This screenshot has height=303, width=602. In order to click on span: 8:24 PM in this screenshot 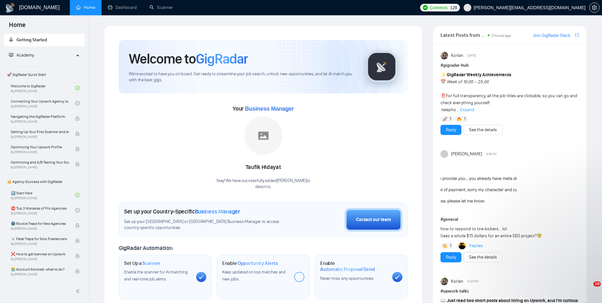, I will do `click(473, 281)`.